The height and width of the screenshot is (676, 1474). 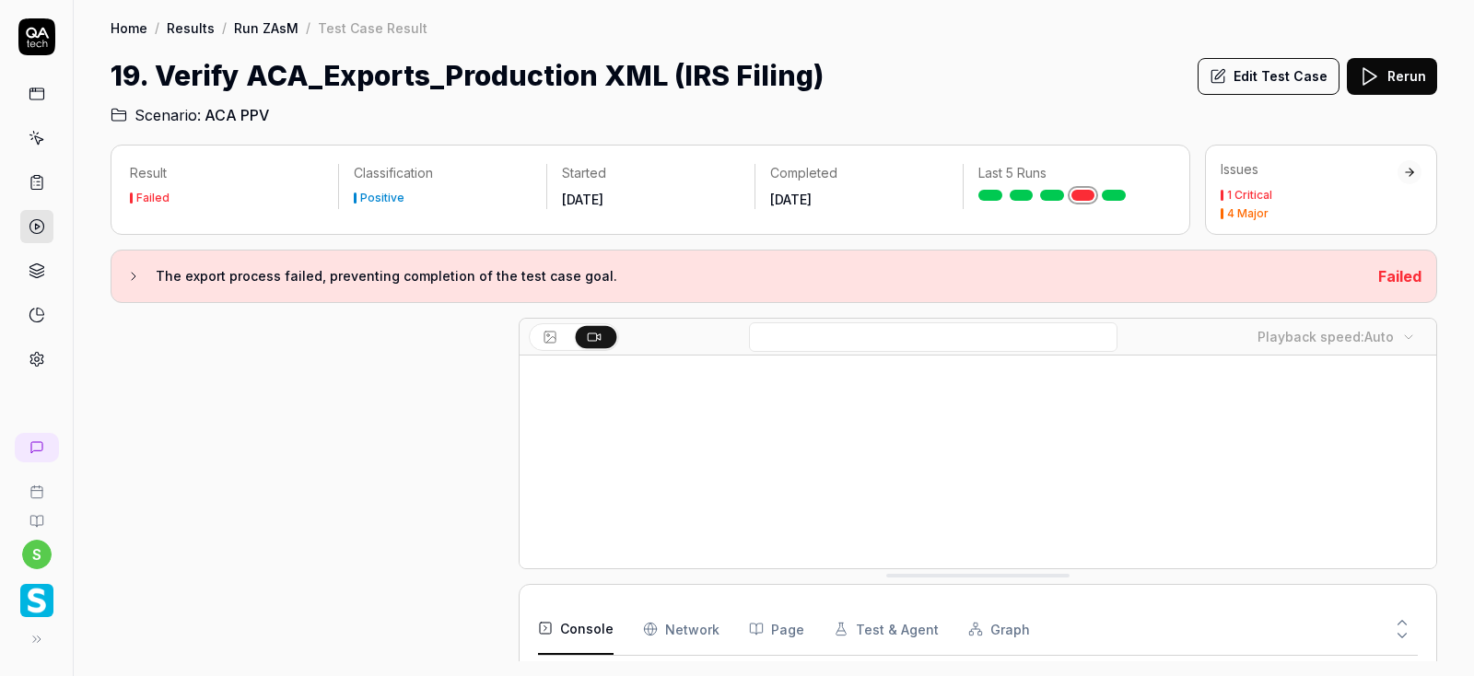 I want to click on span: s, so click(x=37, y=555).